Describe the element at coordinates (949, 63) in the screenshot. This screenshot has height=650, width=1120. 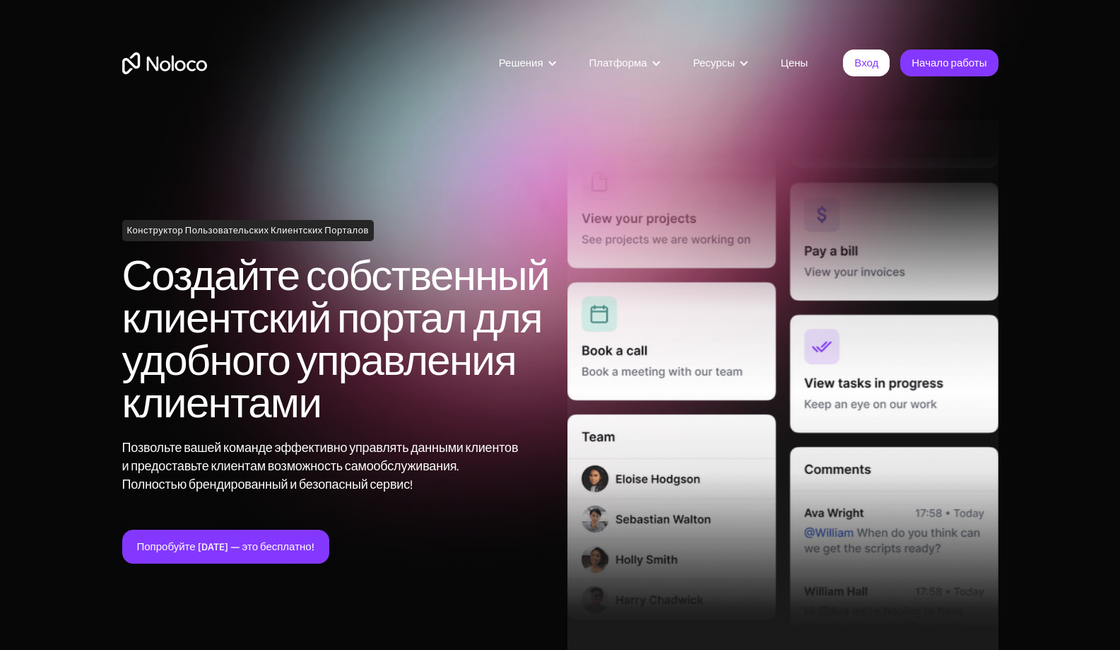
I see `a: Начало работы` at that location.